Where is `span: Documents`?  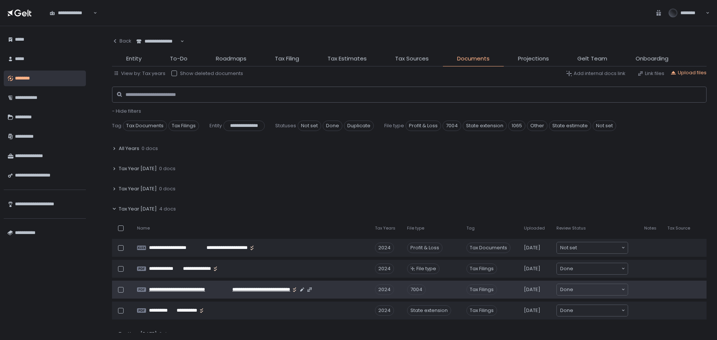
span: Documents is located at coordinates (473, 59).